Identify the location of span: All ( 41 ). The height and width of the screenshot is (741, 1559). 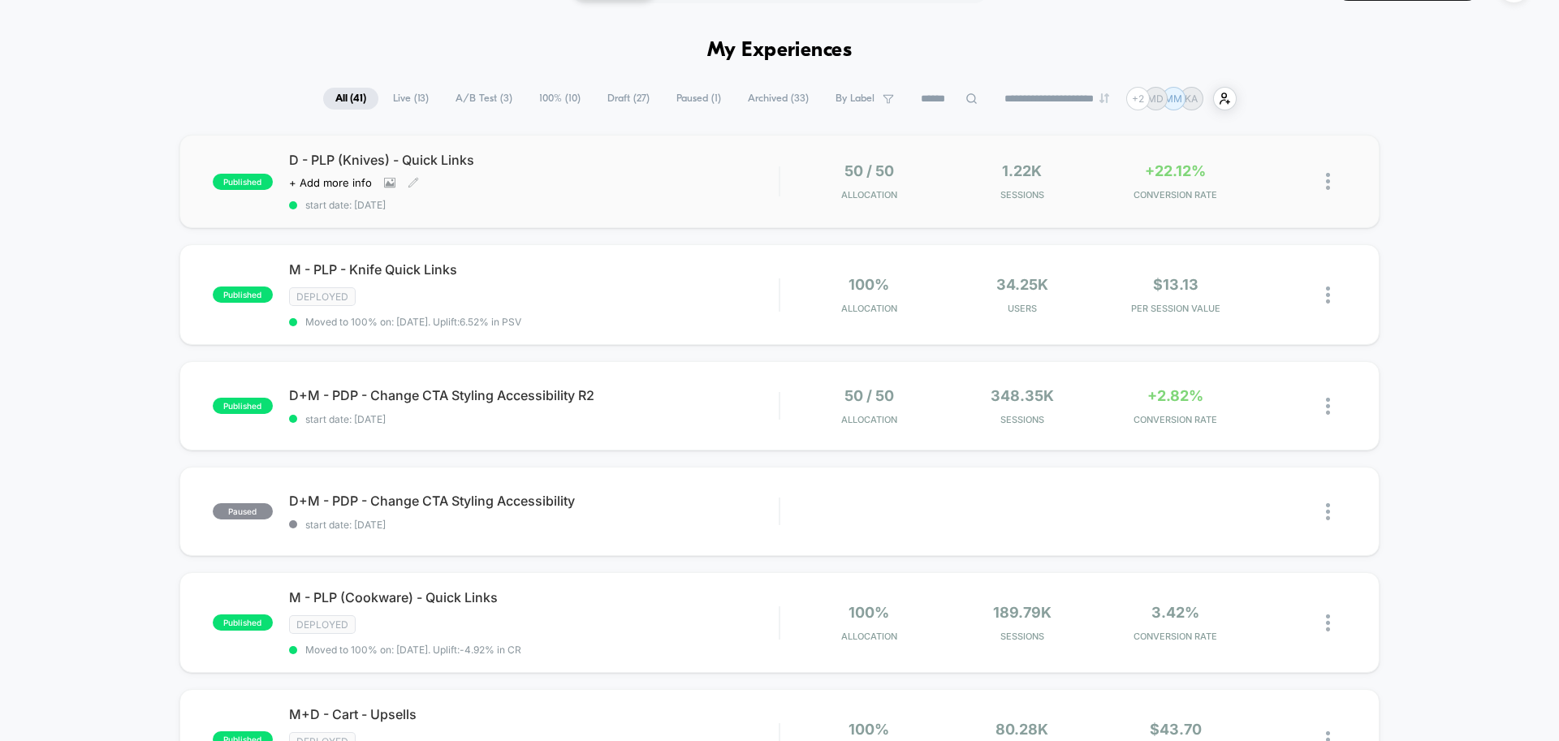
(351, 98).